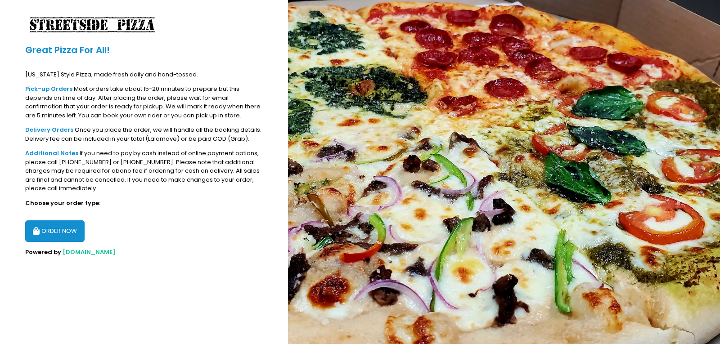 The width and height of the screenshot is (720, 344). Describe the element at coordinates (49, 130) in the screenshot. I see `b: Delivery Orders` at that location.